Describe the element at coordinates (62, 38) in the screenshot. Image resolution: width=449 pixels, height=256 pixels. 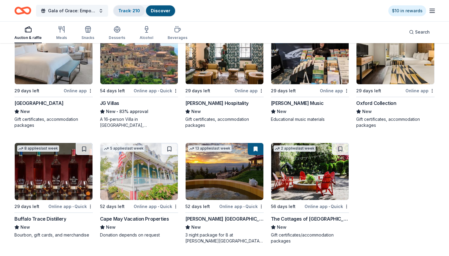
I see `div: Meals` at that location.